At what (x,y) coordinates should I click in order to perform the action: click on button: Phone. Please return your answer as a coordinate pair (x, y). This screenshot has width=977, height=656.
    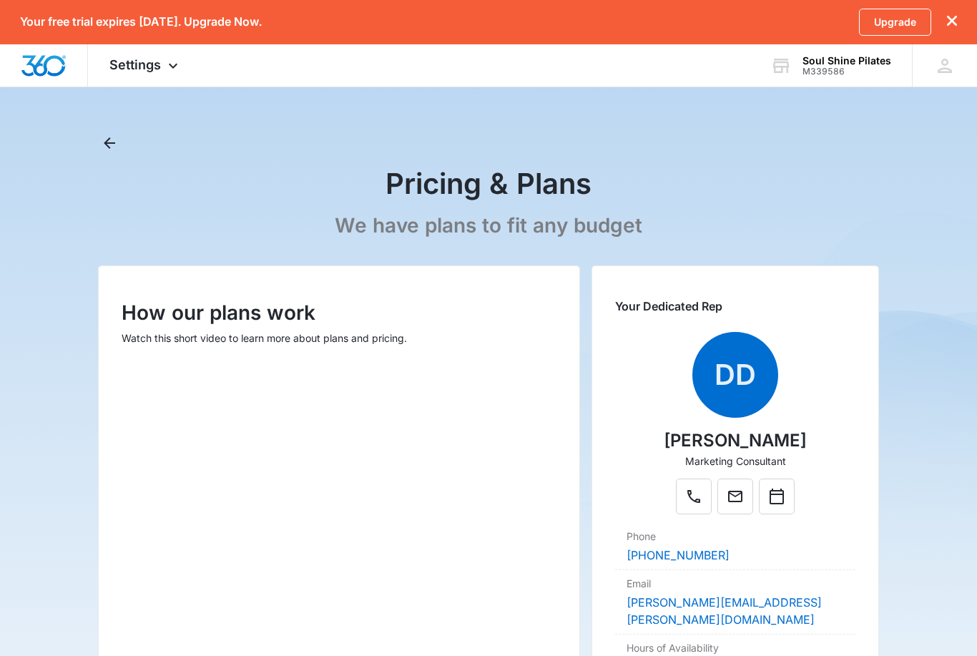
    Looking at the image, I should click on (694, 496).